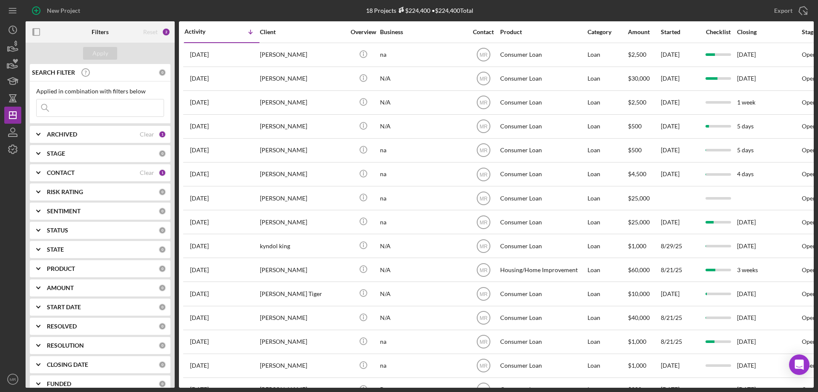 The height and width of the screenshot is (392, 818). I want to click on time: 2025-09-05 15:05, so click(199, 198).